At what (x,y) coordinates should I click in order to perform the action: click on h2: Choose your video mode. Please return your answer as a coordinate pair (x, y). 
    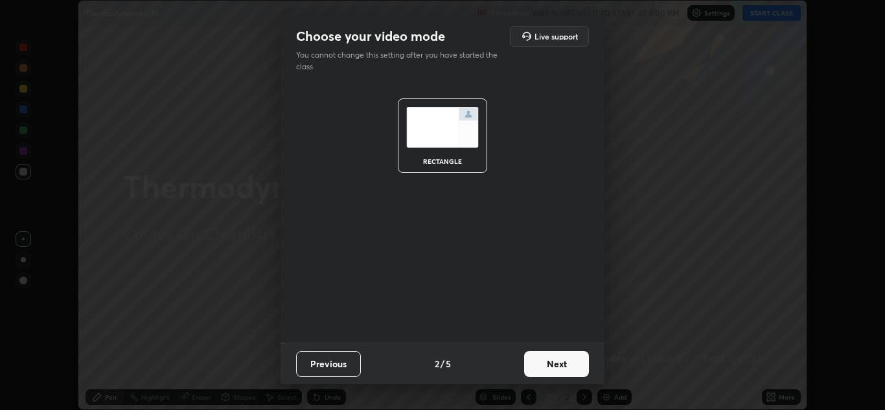
    Looking at the image, I should click on (370, 36).